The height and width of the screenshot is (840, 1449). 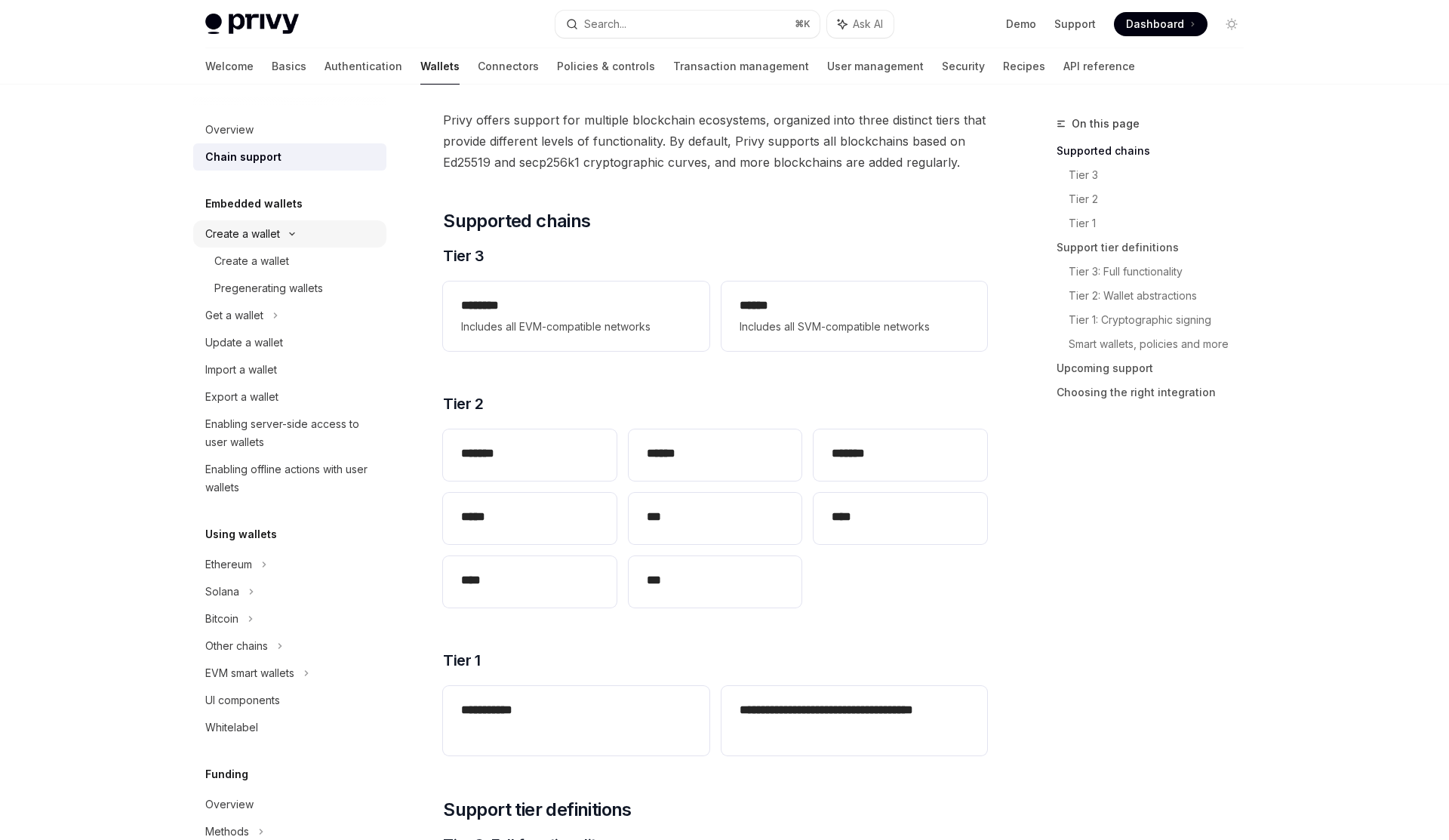 What do you see at coordinates (1075, 25) in the screenshot?
I see `a: Support` at bounding box center [1075, 25].